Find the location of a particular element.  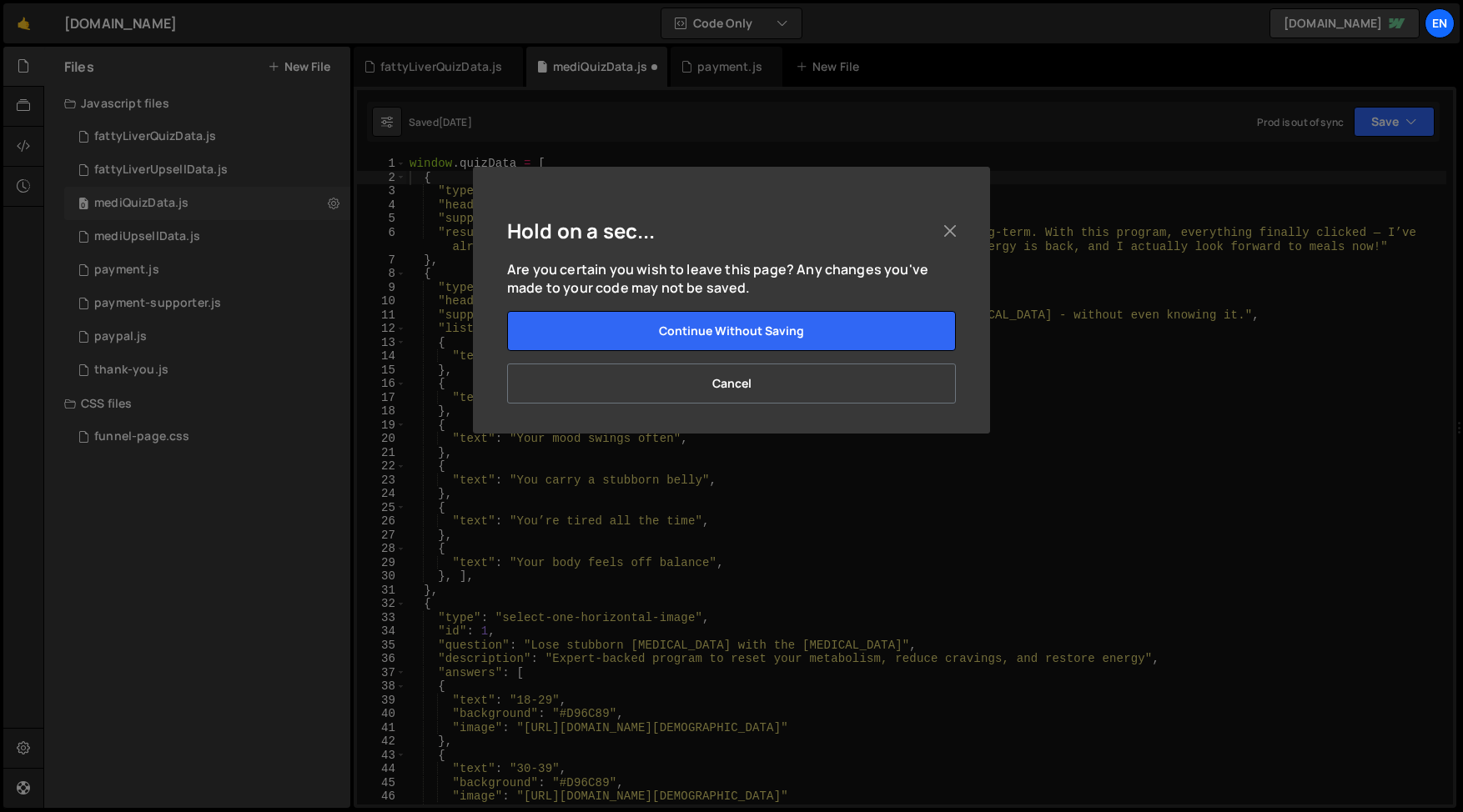

button: Close is located at coordinates (950, 231).